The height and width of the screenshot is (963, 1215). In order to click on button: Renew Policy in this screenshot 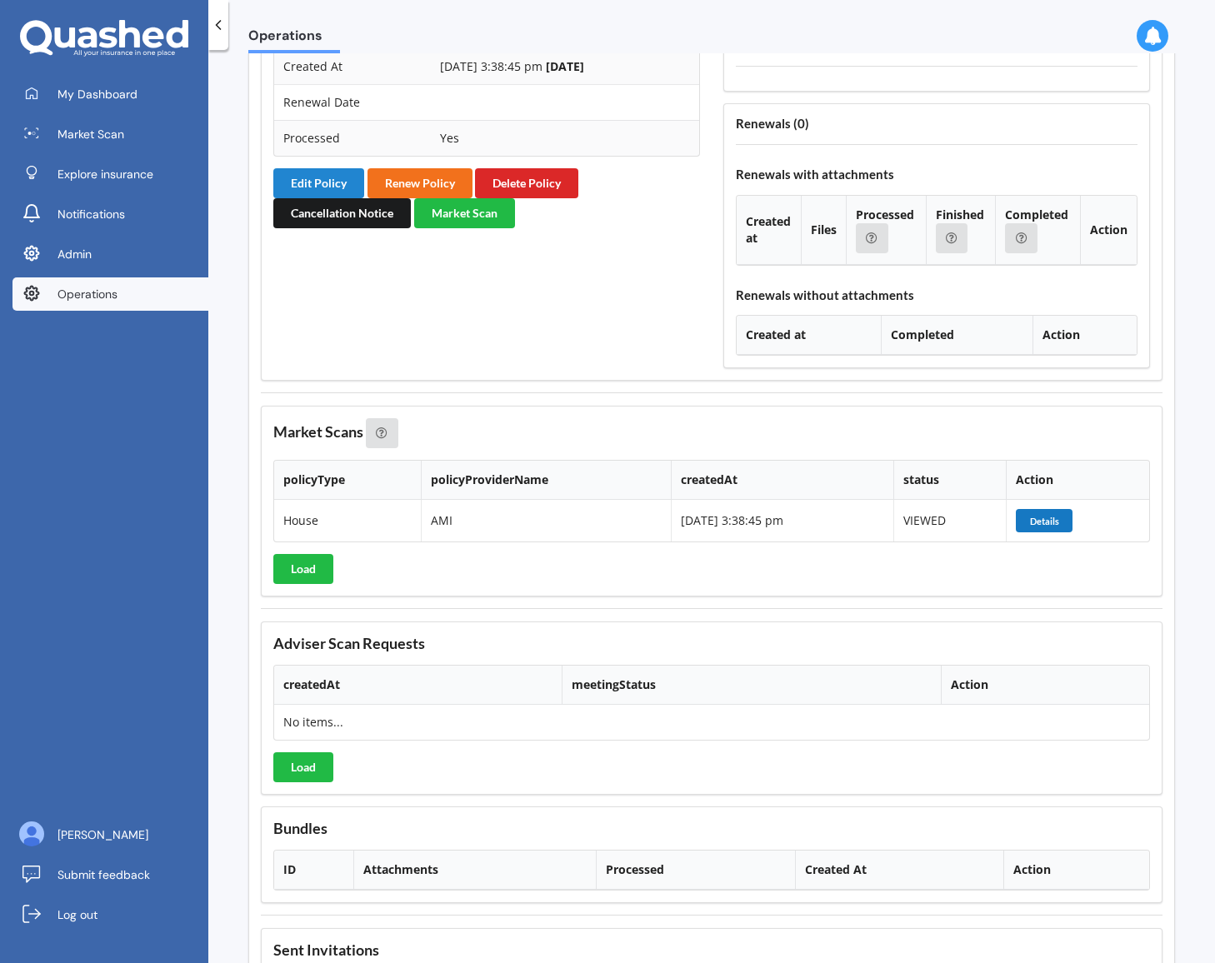, I will do `click(420, 183)`.